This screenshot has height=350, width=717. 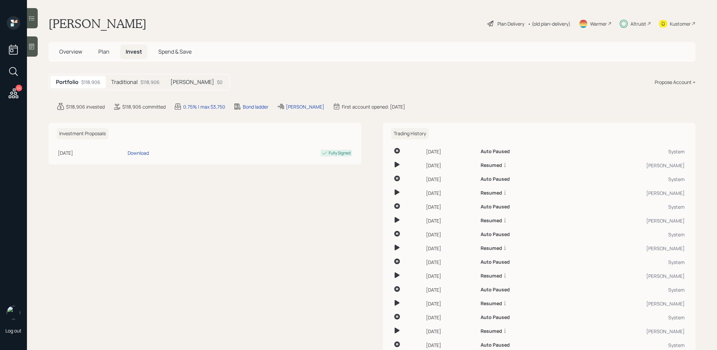 I want to click on h6: Investment Proposals, so click(x=83, y=133).